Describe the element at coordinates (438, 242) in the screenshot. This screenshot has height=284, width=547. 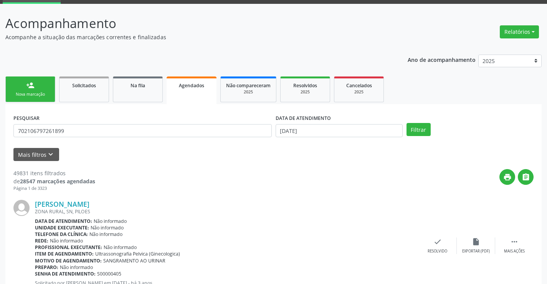
I see `i: check` at that location.